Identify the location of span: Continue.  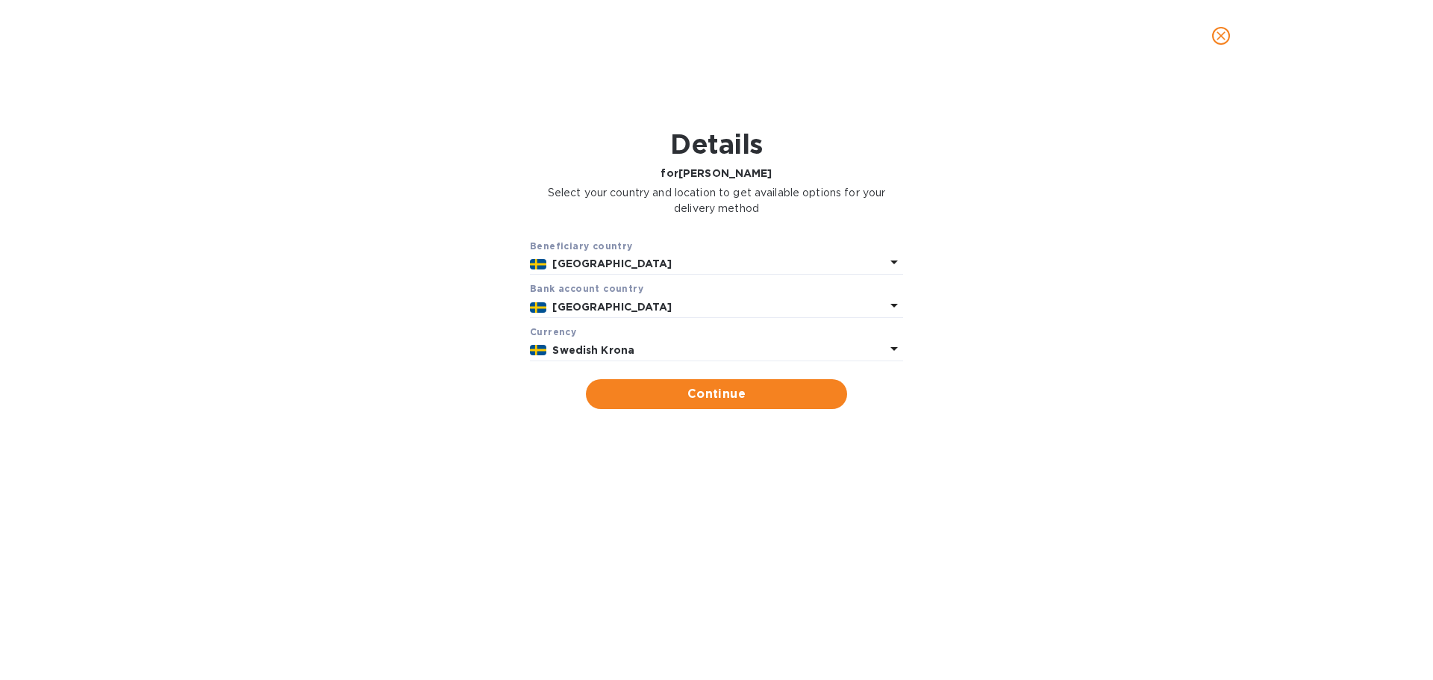
(717, 394).